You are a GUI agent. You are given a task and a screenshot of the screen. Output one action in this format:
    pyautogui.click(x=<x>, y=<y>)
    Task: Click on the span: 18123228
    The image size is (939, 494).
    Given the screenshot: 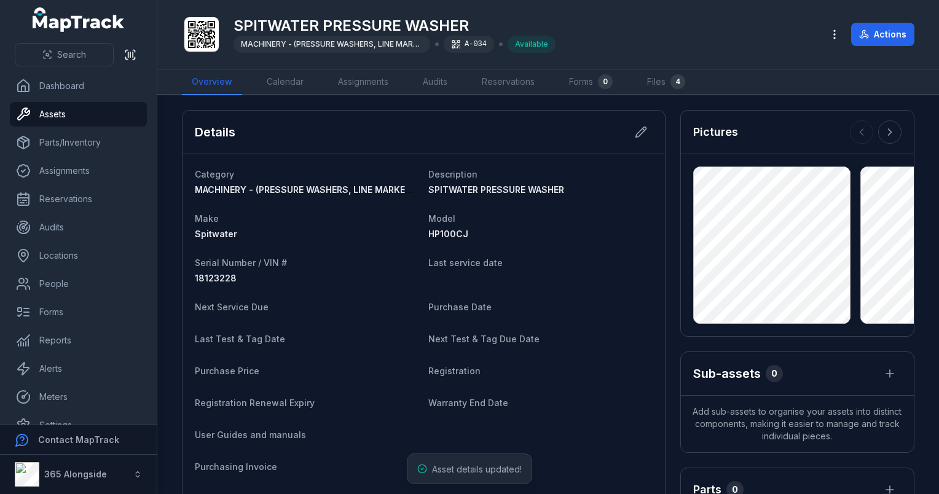 What is the action you would take?
    pyautogui.click(x=216, y=278)
    